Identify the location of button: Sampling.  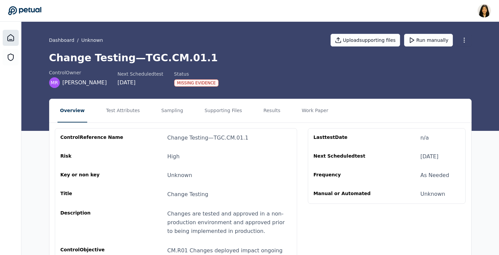
(172, 111).